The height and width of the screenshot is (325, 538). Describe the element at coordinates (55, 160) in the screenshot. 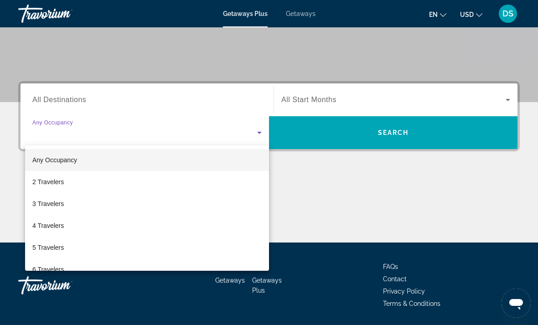

I see `span: Any Occupancy` at that location.